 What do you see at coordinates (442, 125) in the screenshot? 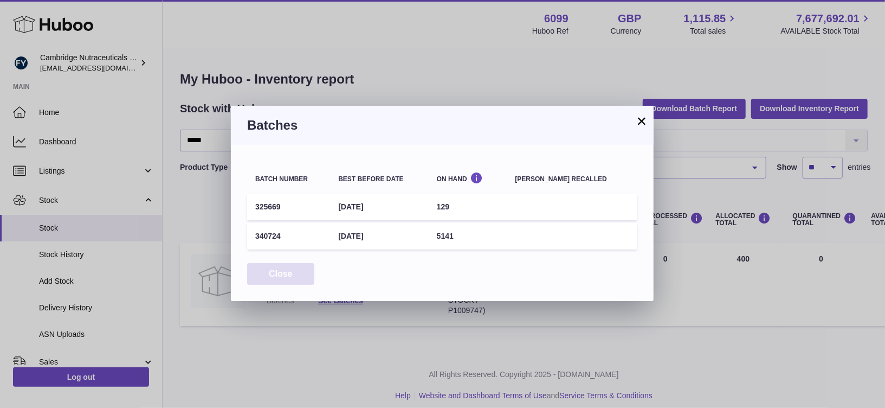
I see `h3: Batches` at bounding box center [442, 125].